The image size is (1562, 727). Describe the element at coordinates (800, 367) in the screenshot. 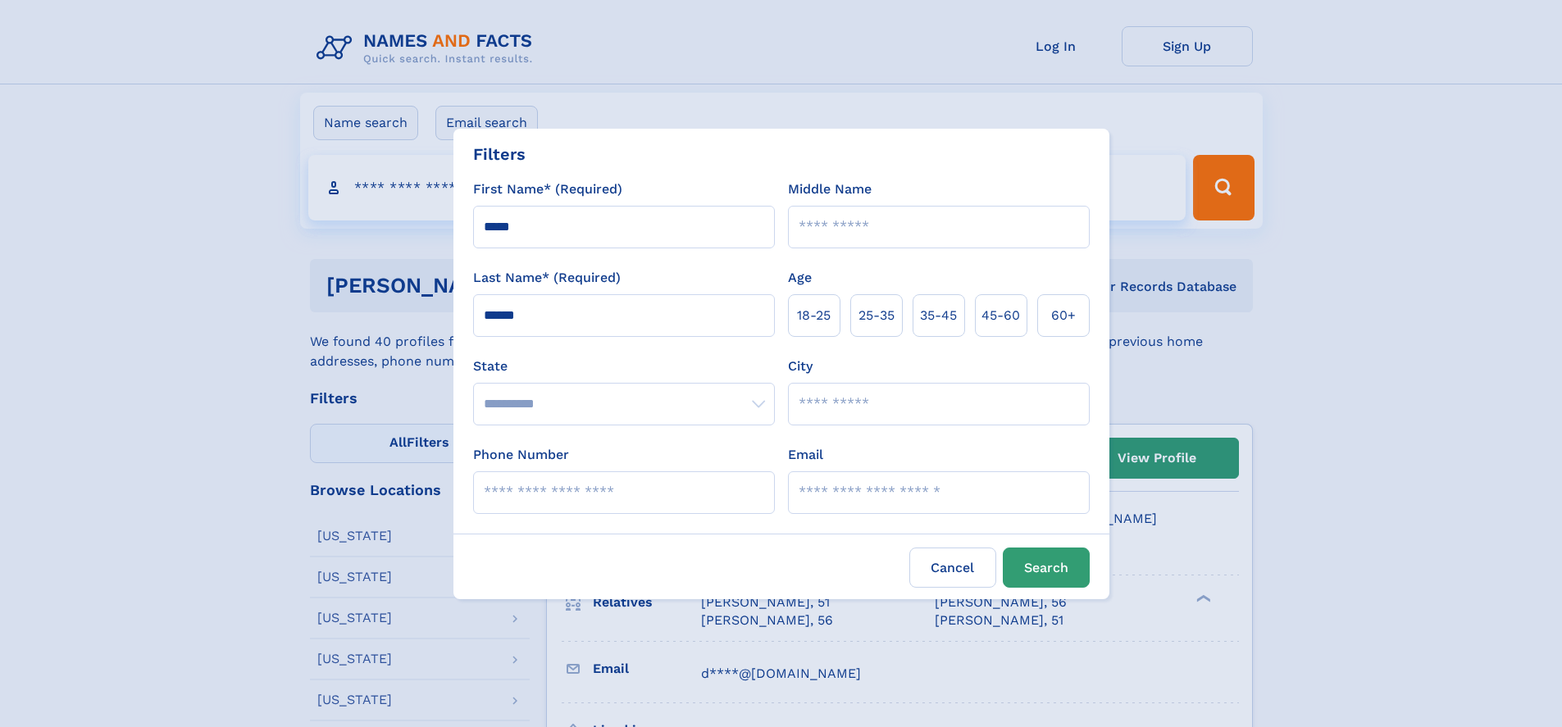

I see `label: City` at that location.